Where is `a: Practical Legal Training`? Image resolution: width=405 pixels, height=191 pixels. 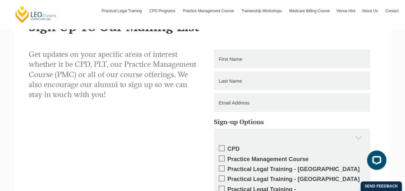 a: Practical Legal Training is located at coordinates (122, 11).